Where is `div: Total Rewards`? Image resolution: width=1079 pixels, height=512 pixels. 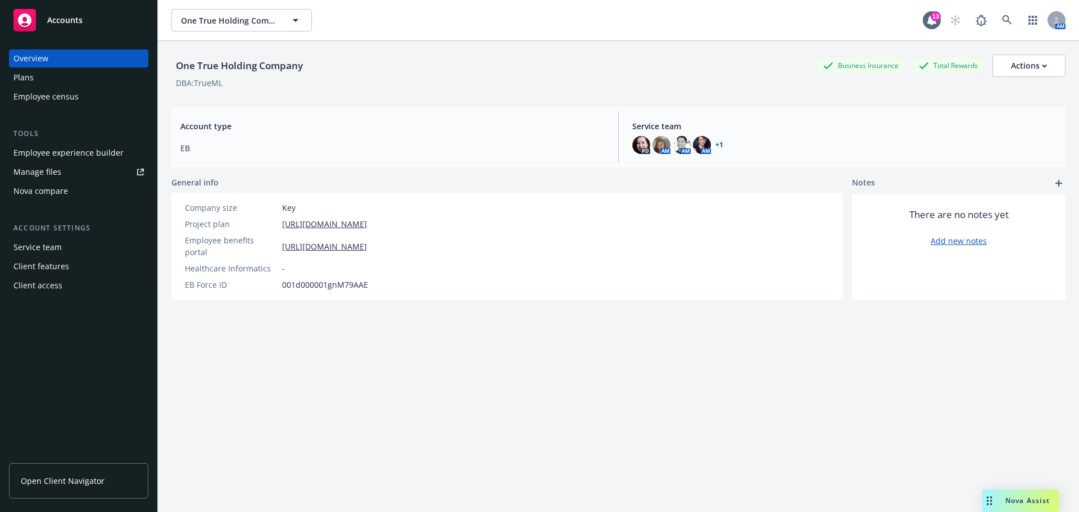 div: Total Rewards is located at coordinates (948, 65).